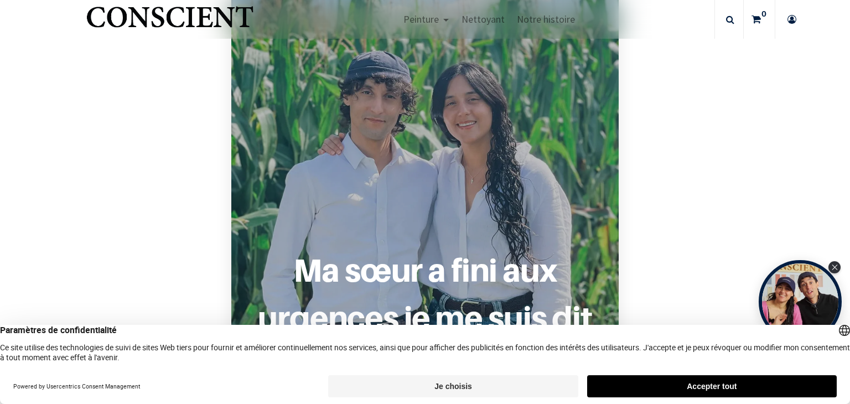 The height and width of the screenshot is (404, 850). Describe the element at coordinates (800, 301) in the screenshot. I see `div: Open Tolstoy` at that location.